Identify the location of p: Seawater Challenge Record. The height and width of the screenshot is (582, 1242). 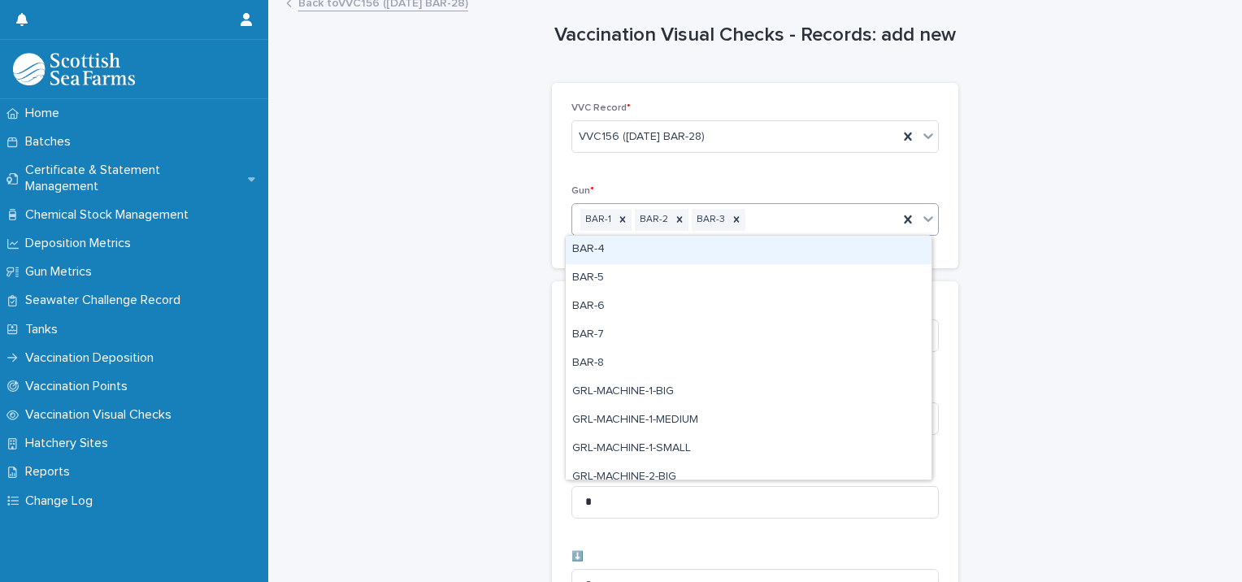
(106, 300).